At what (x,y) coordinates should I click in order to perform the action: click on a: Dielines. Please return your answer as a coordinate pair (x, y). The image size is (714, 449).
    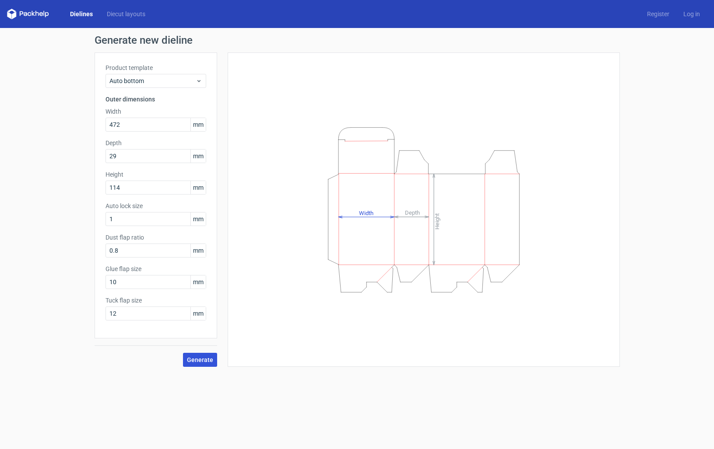
    Looking at the image, I should click on (81, 14).